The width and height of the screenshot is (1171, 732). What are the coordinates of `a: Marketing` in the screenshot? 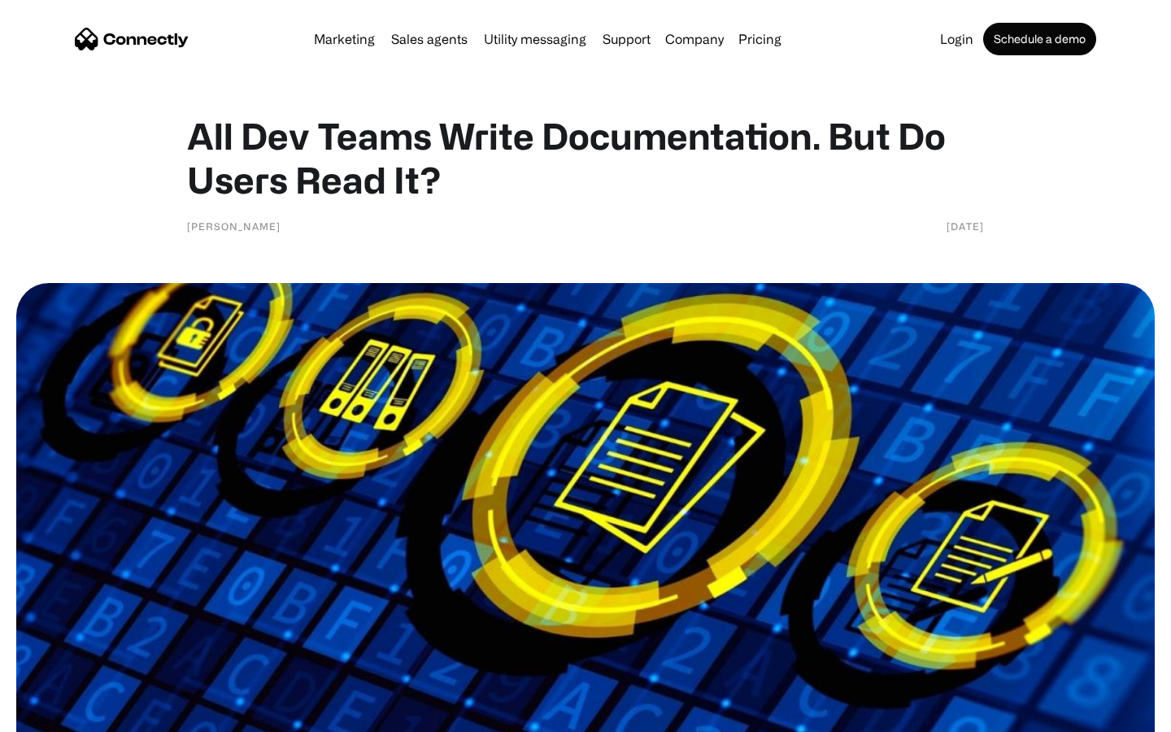 It's located at (344, 39).